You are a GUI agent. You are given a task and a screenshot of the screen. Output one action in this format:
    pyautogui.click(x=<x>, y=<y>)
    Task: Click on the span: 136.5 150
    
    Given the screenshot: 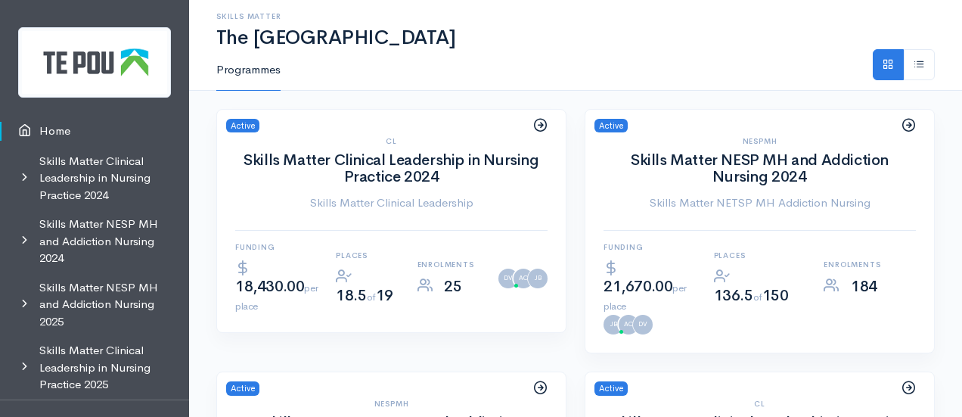 What is the action you would take?
    pyautogui.click(x=751, y=295)
    